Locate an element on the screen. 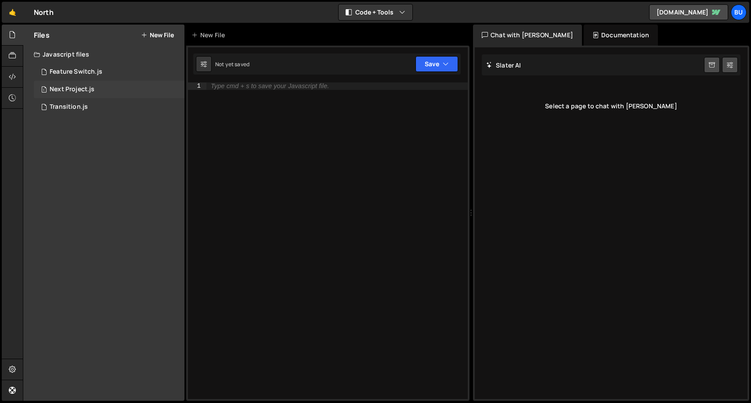 This screenshot has width=751, height=403. button: Code + Tools is located at coordinates (375, 12).